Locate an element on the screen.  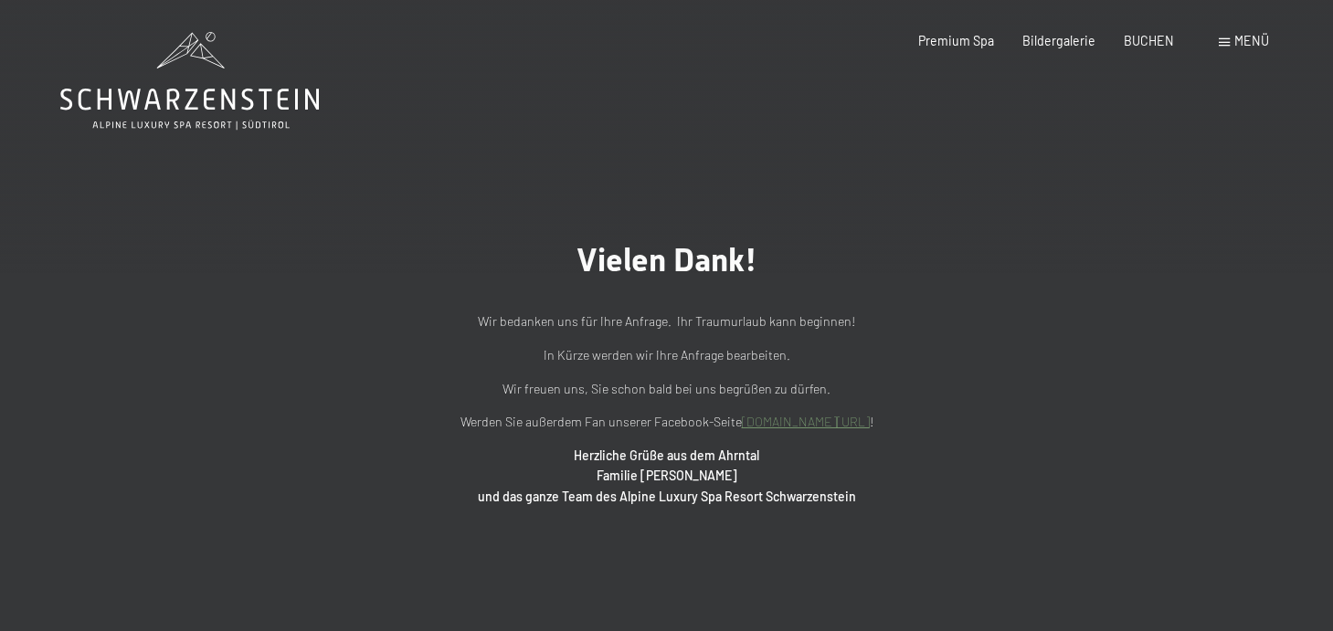
a: Bildergalerie is located at coordinates (1059, 40).